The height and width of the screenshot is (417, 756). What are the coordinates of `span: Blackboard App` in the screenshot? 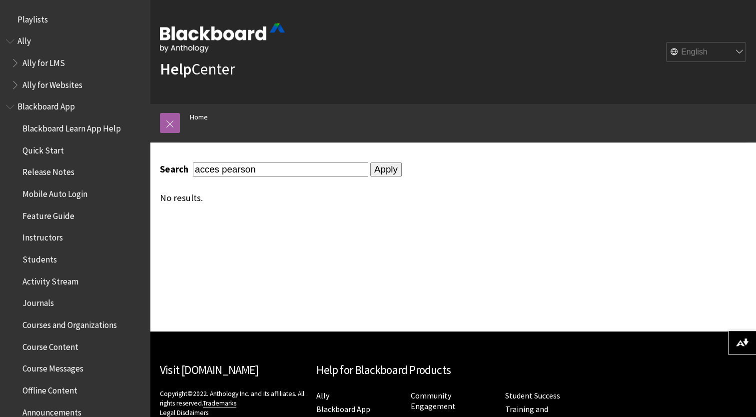 It's located at (46, 105).